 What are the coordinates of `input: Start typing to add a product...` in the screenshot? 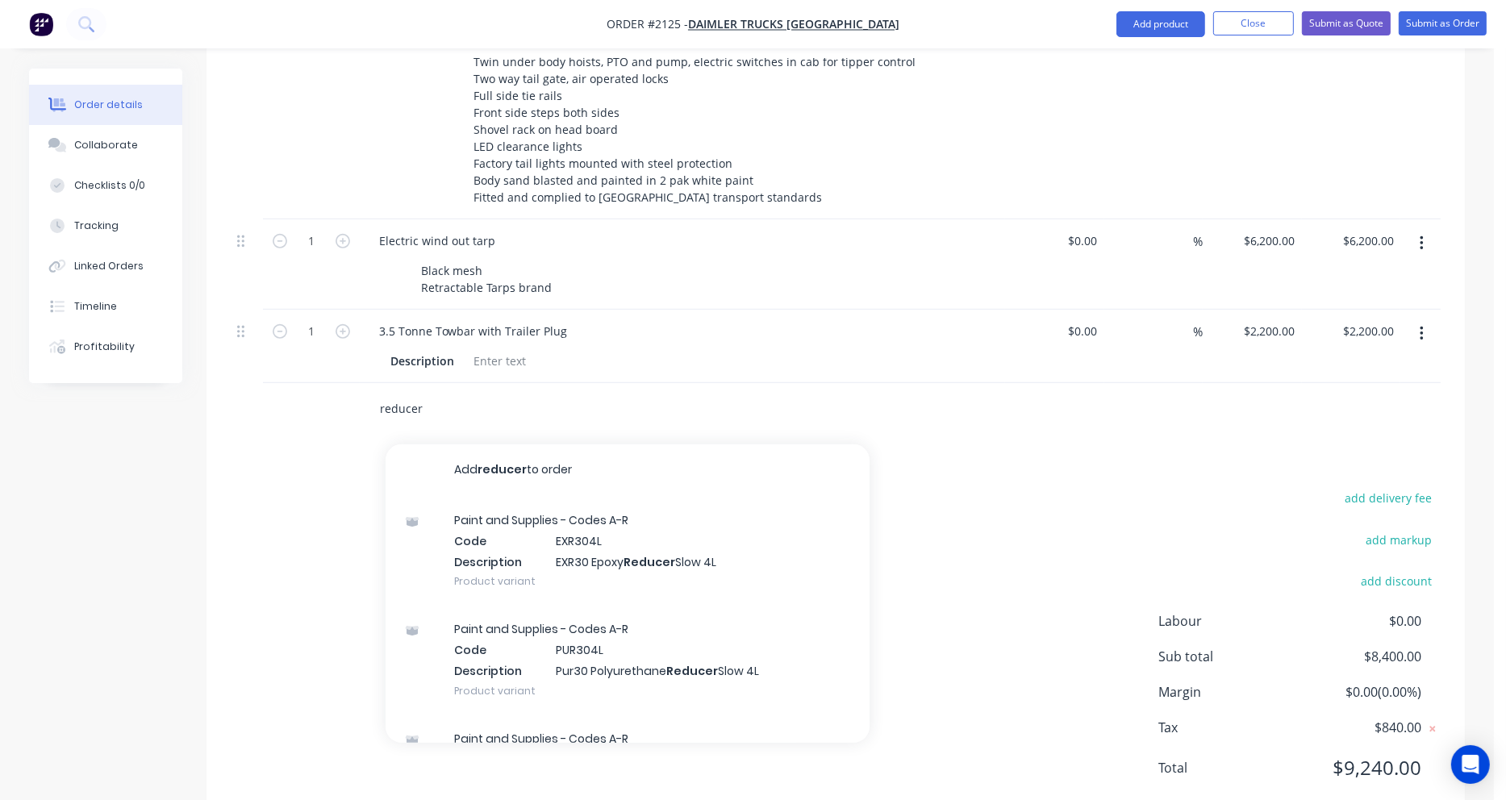 It's located at (540, 409).